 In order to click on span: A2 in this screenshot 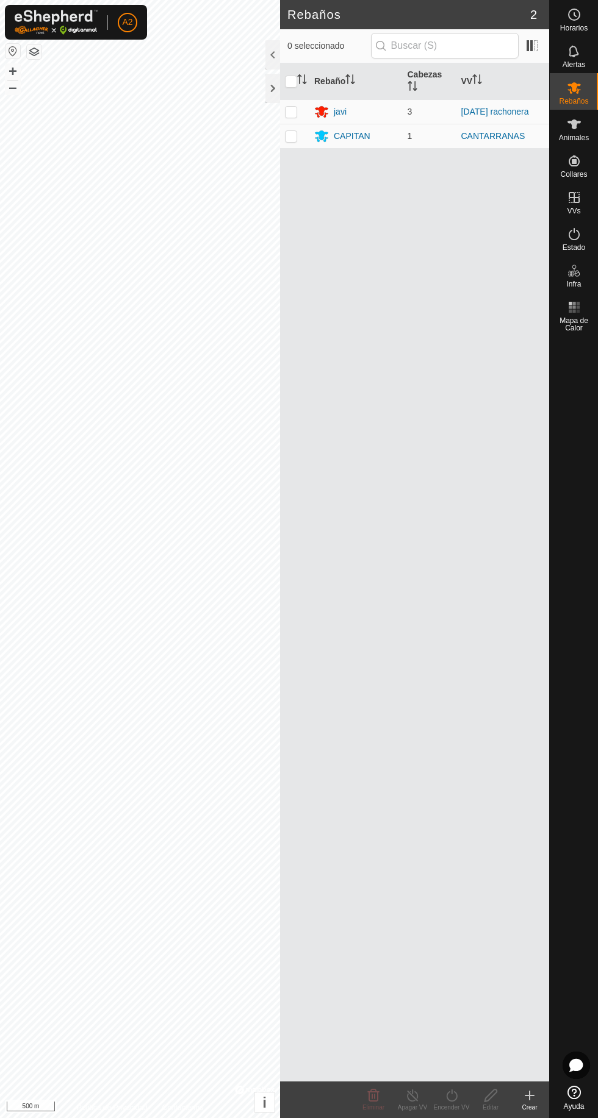, I will do `click(127, 22)`.